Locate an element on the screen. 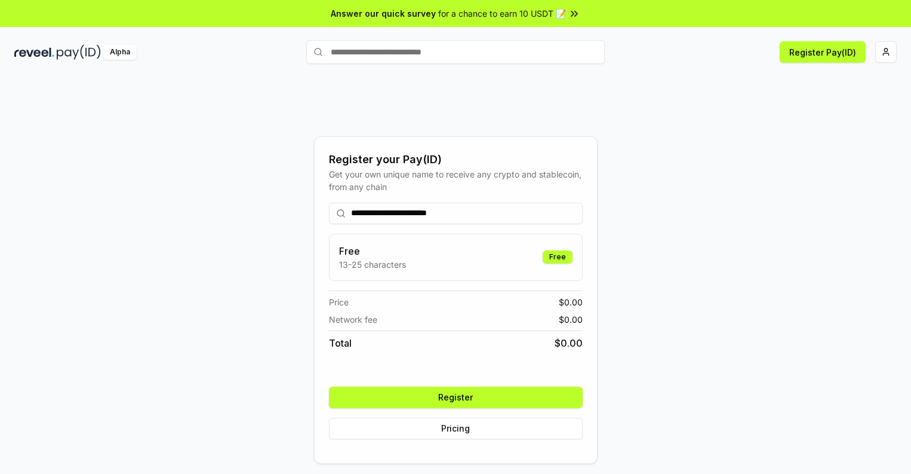  p: 13-25 characters is located at coordinates (373, 264).